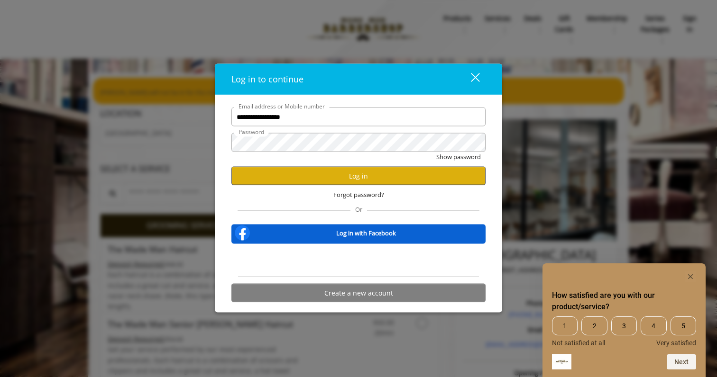 This screenshot has width=717, height=377. I want to click on span: 5, so click(683, 326).